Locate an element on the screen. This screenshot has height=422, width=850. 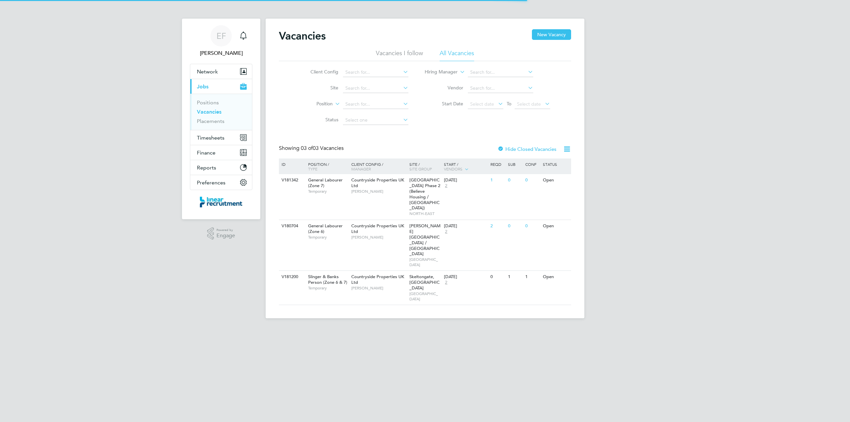
img: linearrecruitment-logo-retina.png is located at coordinates (221, 202).